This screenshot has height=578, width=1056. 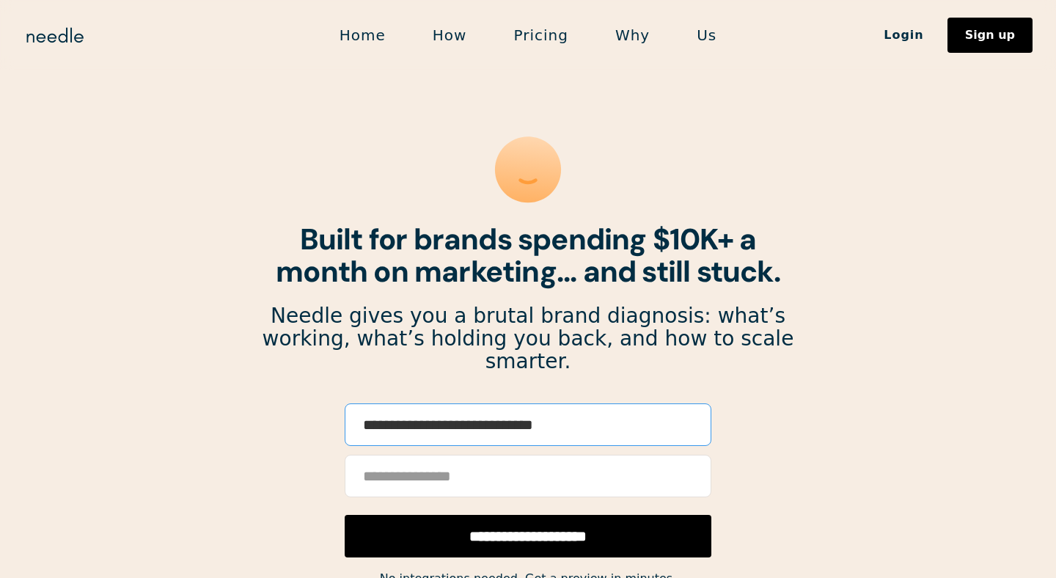 I want to click on a: Why, so click(x=632, y=35).